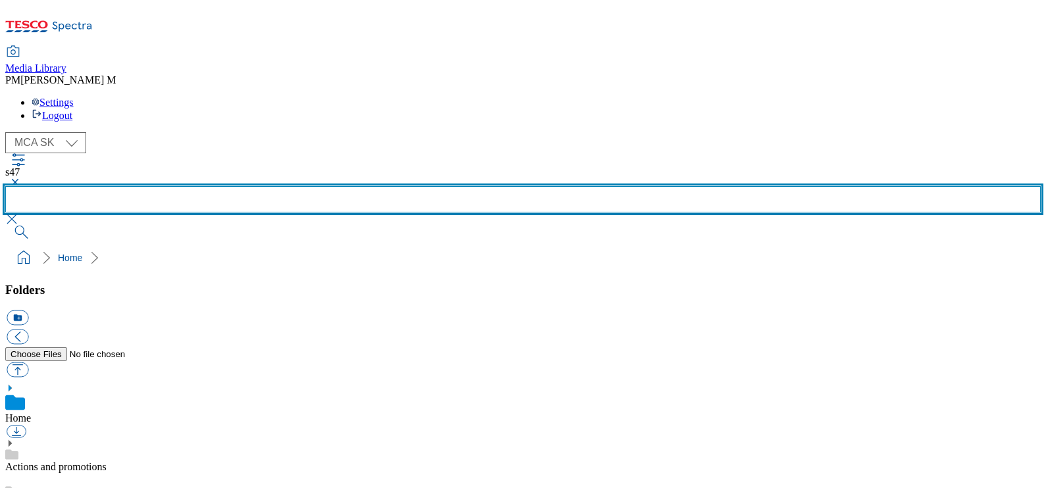 The height and width of the screenshot is (488, 1046). I want to click on a: Actions and promotions, so click(56, 466).